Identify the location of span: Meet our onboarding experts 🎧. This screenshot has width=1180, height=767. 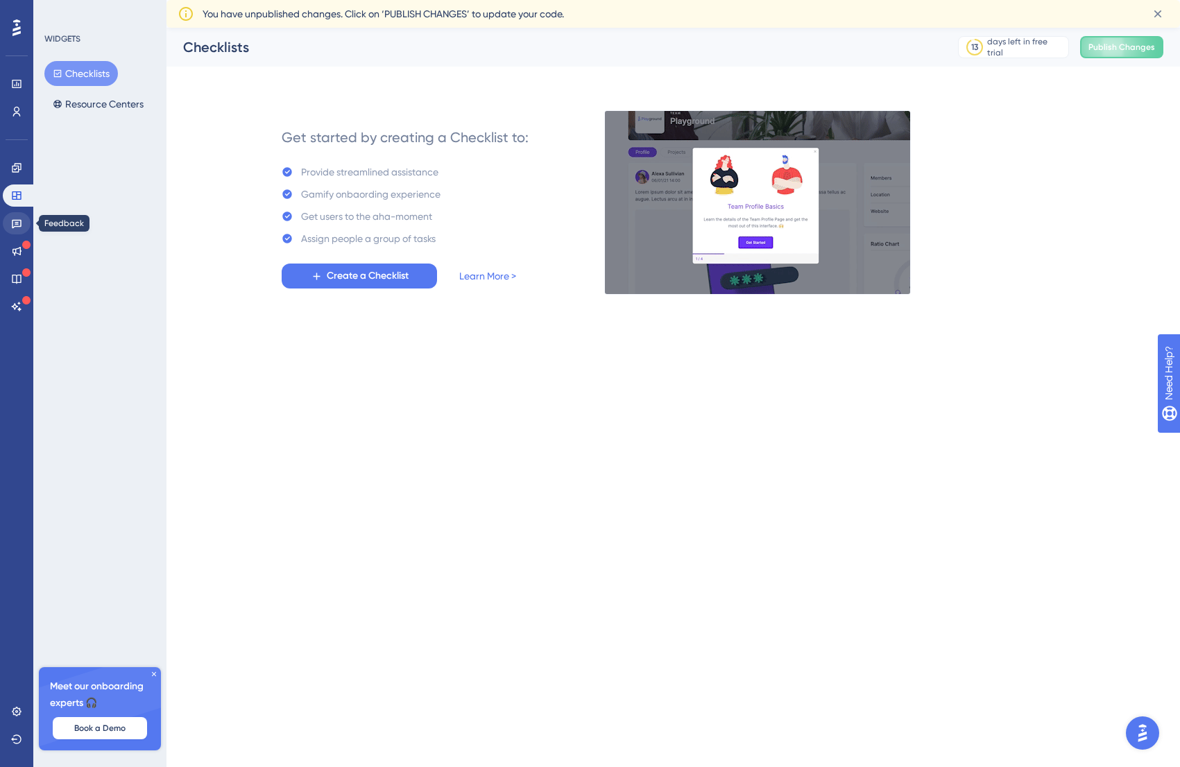
(100, 695).